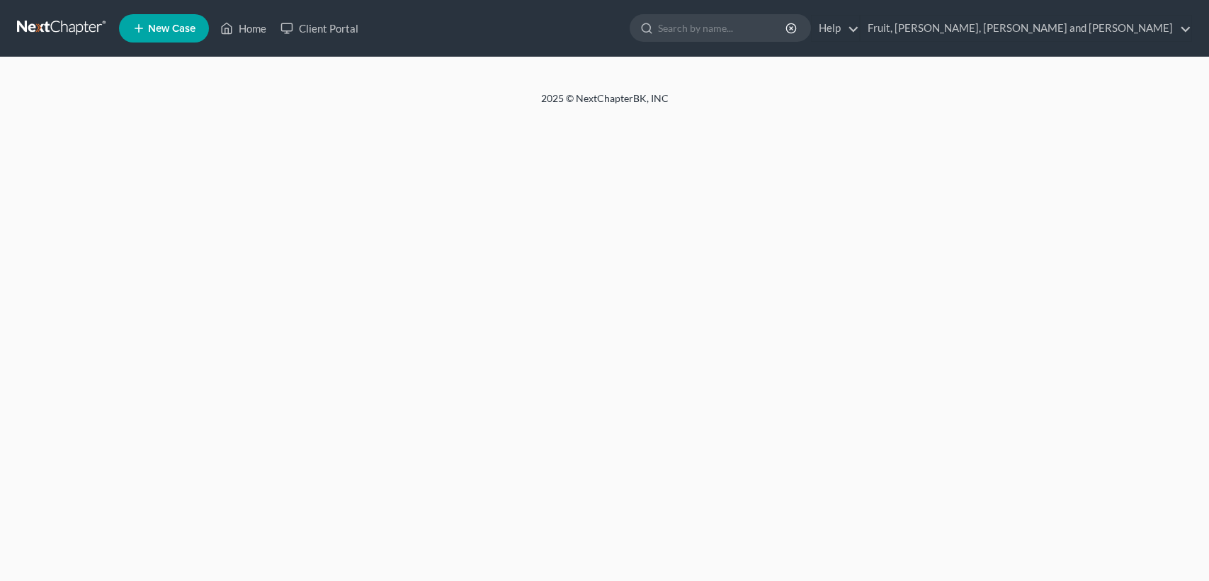  I want to click on span: New Case, so click(171, 28).